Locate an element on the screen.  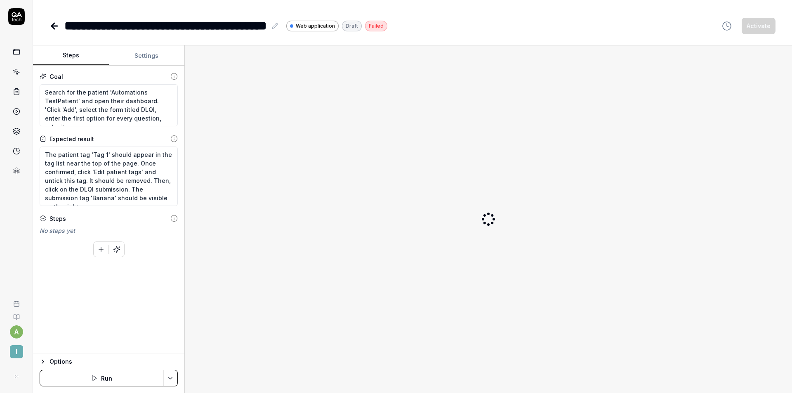
div: Goal is located at coordinates (56, 76).